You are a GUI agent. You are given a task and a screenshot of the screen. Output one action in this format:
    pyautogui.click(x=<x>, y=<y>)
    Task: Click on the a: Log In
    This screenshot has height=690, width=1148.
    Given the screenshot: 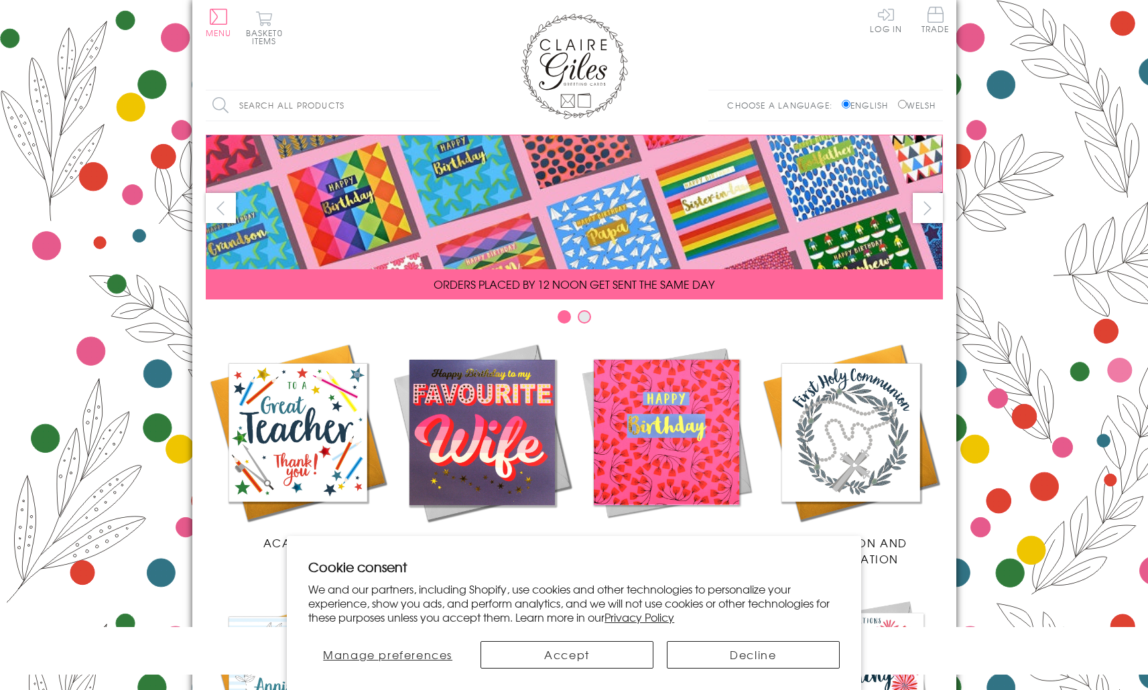 What is the action you would take?
    pyautogui.click(x=886, y=19)
    